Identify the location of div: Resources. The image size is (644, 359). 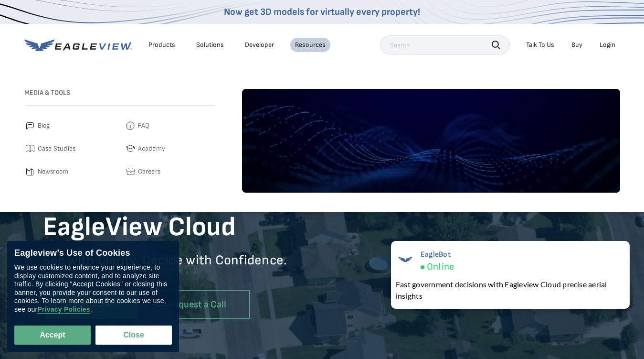
(310, 45).